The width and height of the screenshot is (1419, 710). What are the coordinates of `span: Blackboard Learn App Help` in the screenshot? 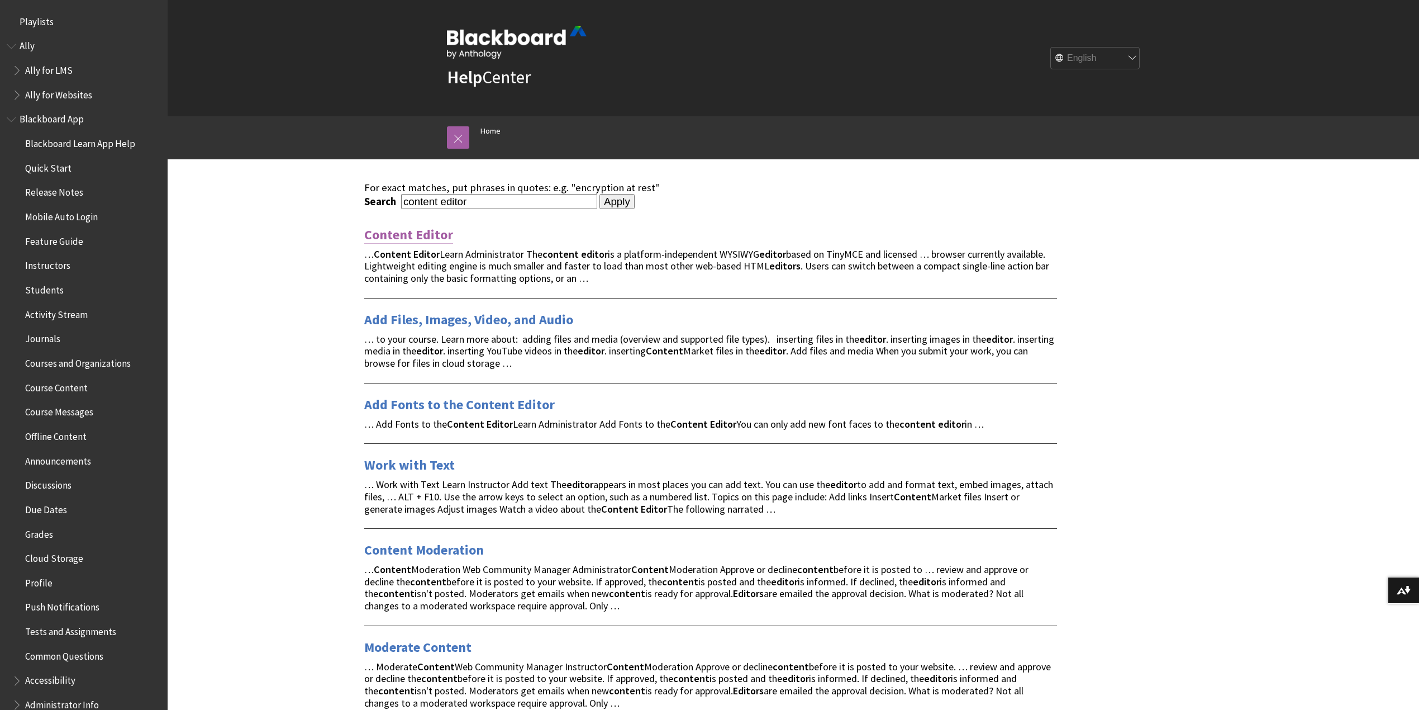 It's located at (80, 141).